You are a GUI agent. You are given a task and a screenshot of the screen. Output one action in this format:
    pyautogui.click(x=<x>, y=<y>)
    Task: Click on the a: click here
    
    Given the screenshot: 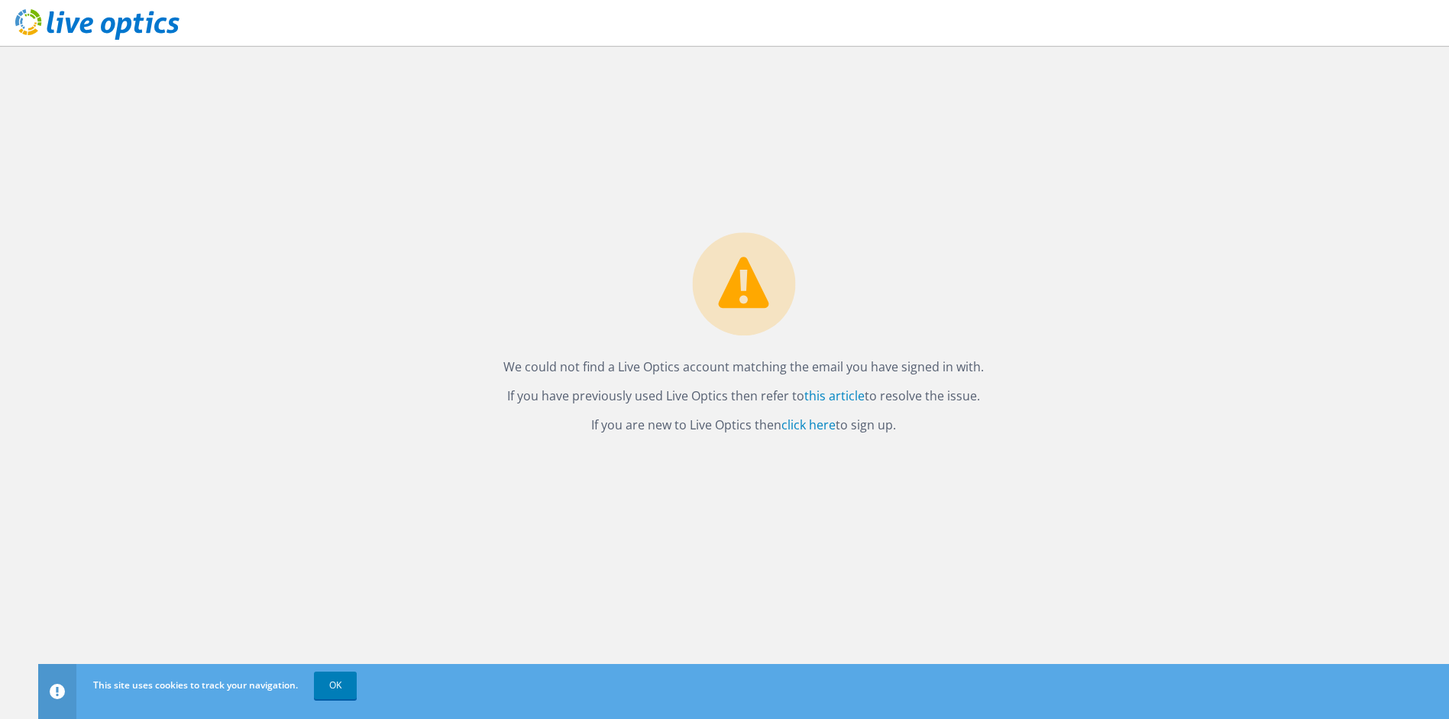 What is the action you would take?
    pyautogui.click(x=808, y=426)
    